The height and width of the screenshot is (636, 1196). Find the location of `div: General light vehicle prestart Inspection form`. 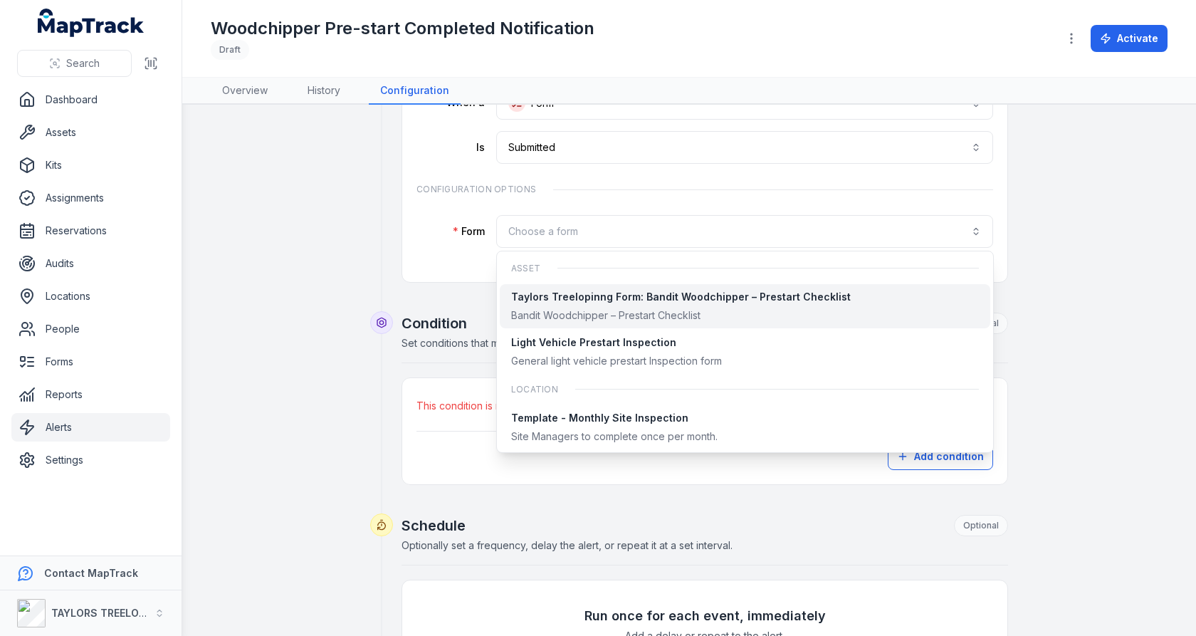

div: General light vehicle prestart Inspection form is located at coordinates (617, 361).